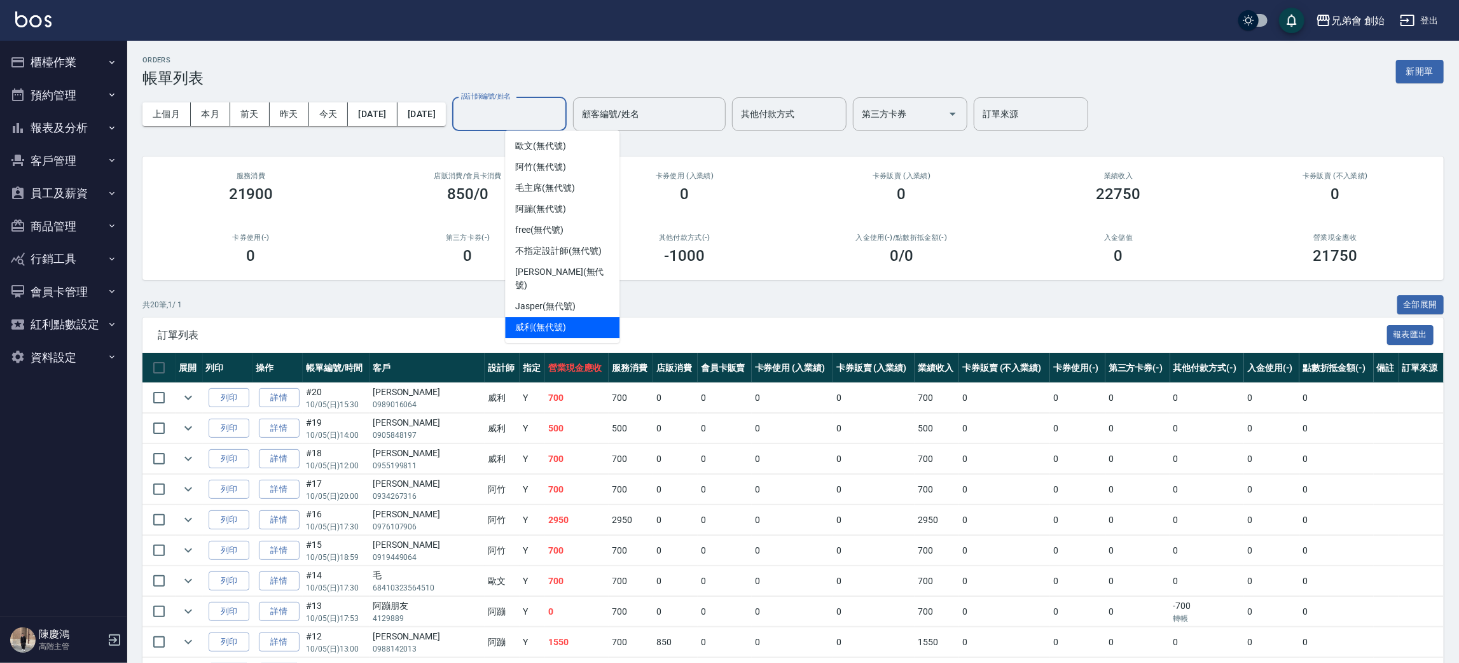 The width and height of the screenshot is (1459, 663). I want to click on button: 新開單, so click(1420, 71).